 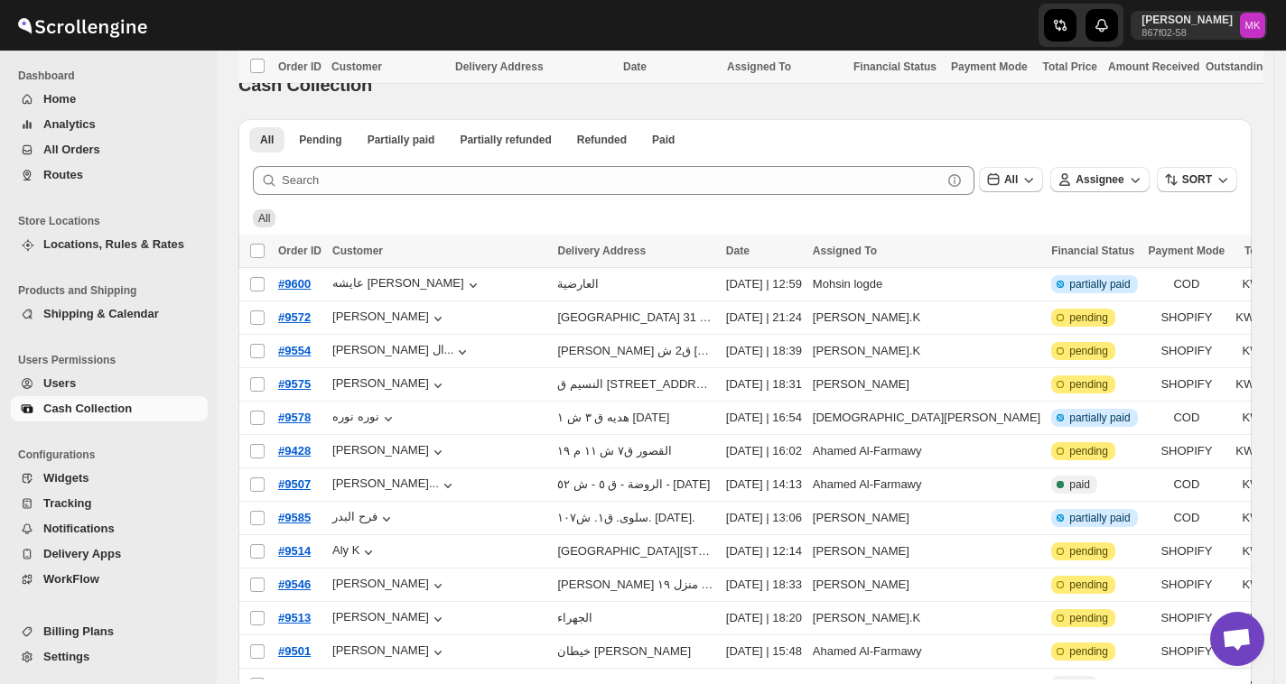 What do you see at coordinates (578, 283) in the screenshot?
I see `button: العارضية` at bounding box center [578, 283].